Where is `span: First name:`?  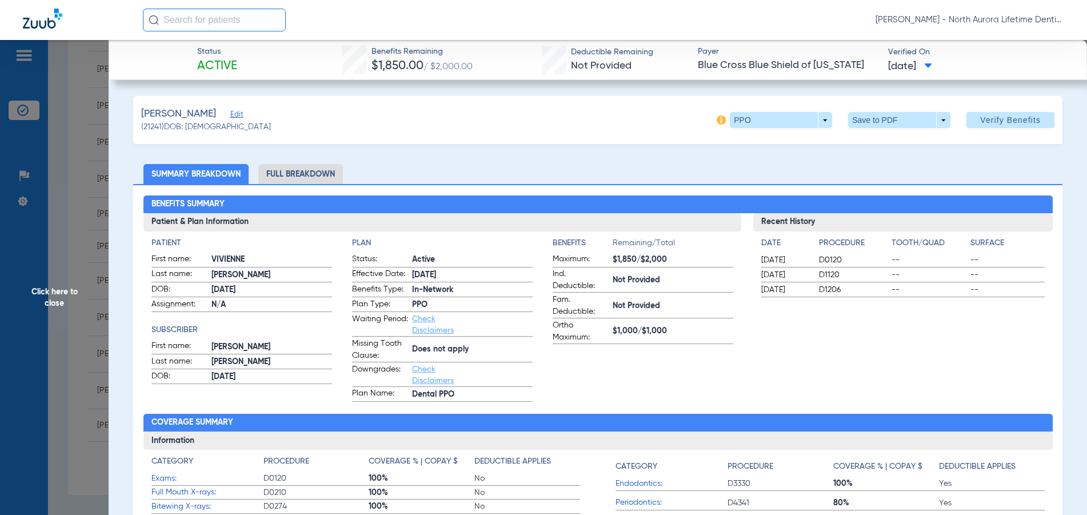
span: First name: is located at coordinates (179, 260).